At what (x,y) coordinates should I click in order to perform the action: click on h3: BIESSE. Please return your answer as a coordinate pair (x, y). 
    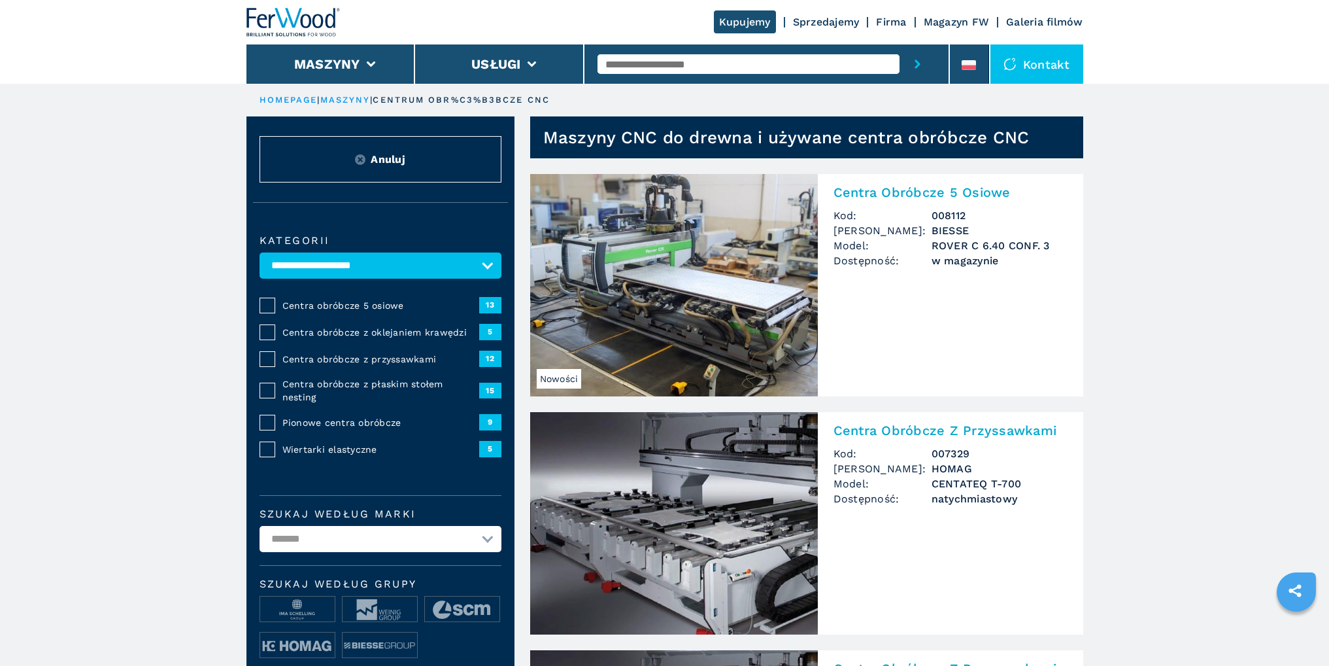
    Looking at the image, I should click on (1000, 230).